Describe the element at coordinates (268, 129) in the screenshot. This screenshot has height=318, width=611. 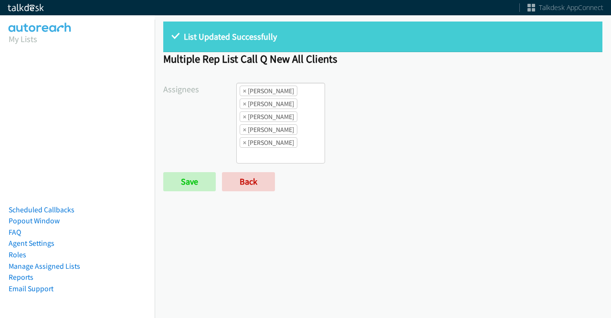
I see `li: Tatiana Medina` at that location.